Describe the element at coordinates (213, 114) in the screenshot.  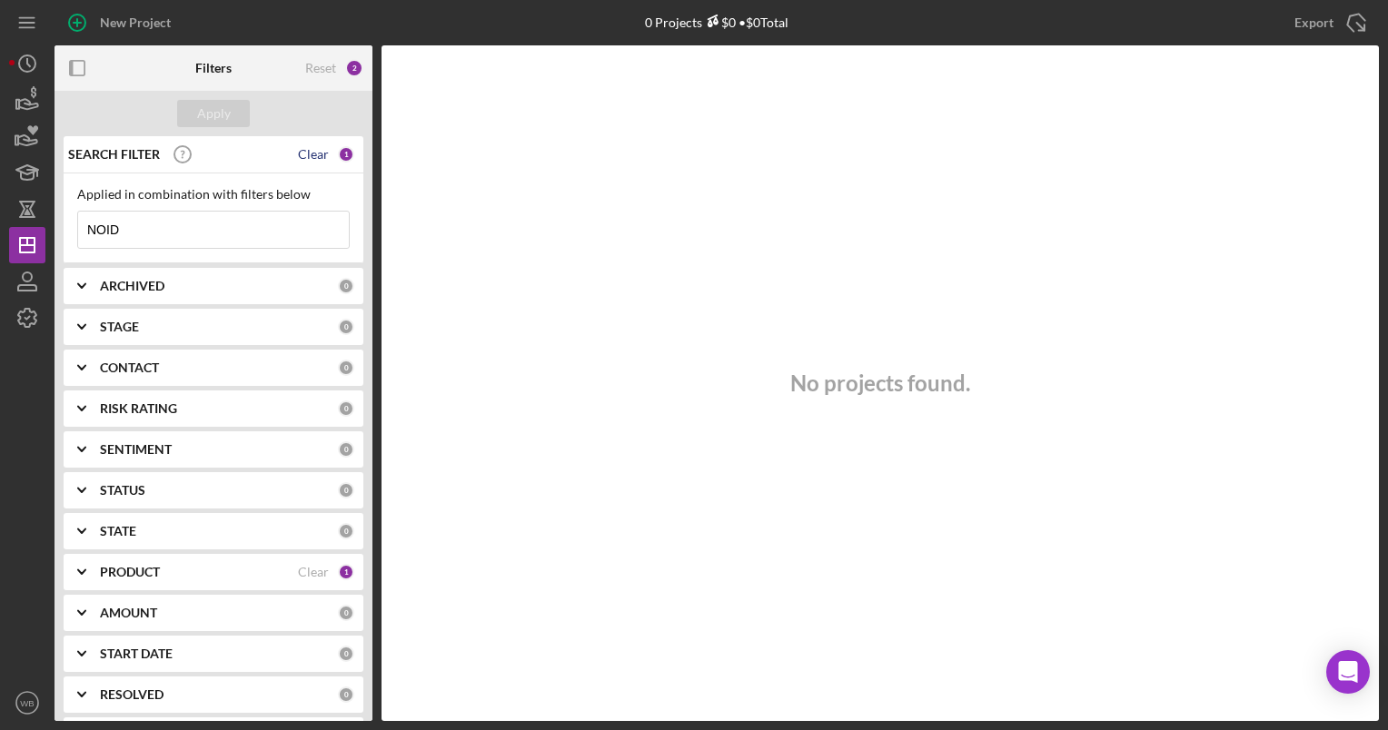
I see `button: Apply` at that location.